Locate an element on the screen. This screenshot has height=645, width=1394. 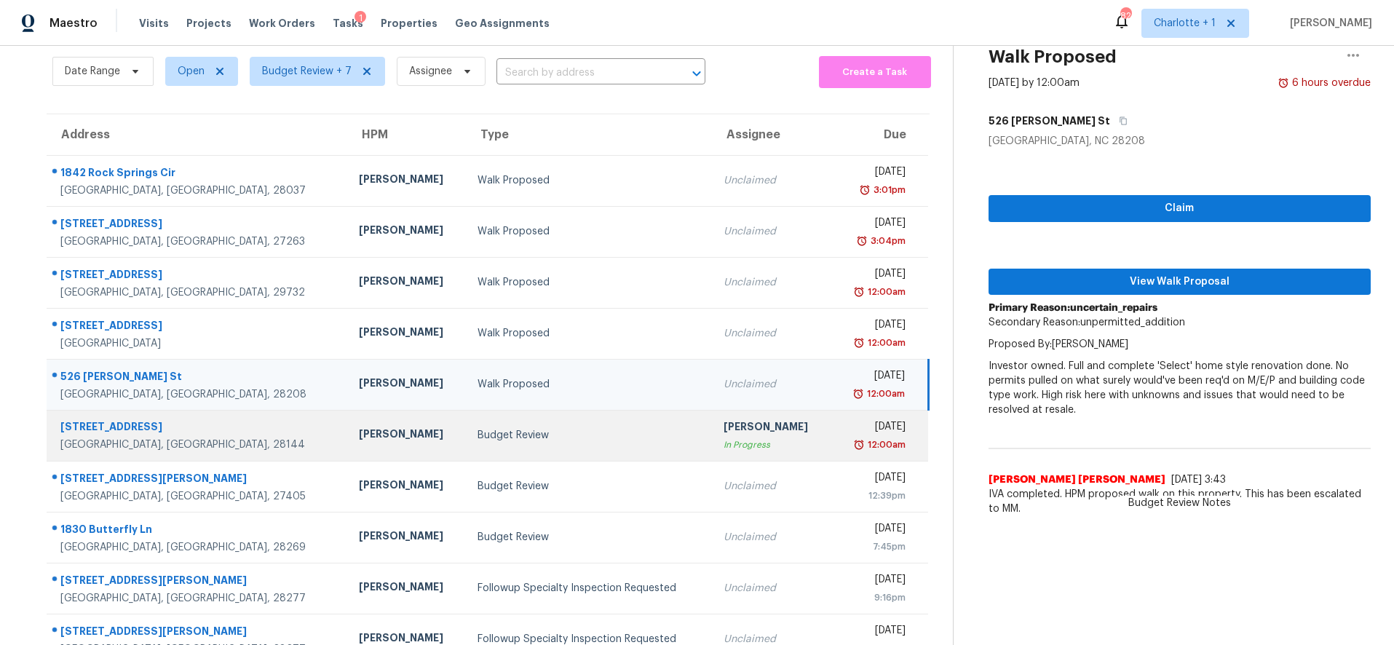
span: View Walk Proposal is located at coordinates (1180, 282).